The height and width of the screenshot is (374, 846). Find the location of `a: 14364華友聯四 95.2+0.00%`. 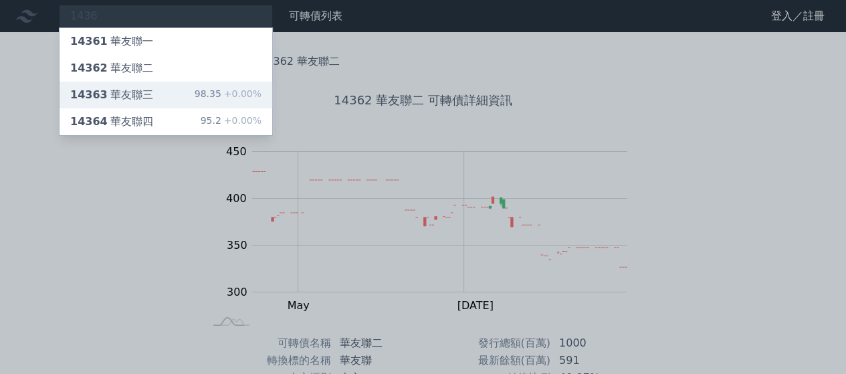

a: 14364華友聯四 95.2+0.00% is located at coordinates (166, 122).